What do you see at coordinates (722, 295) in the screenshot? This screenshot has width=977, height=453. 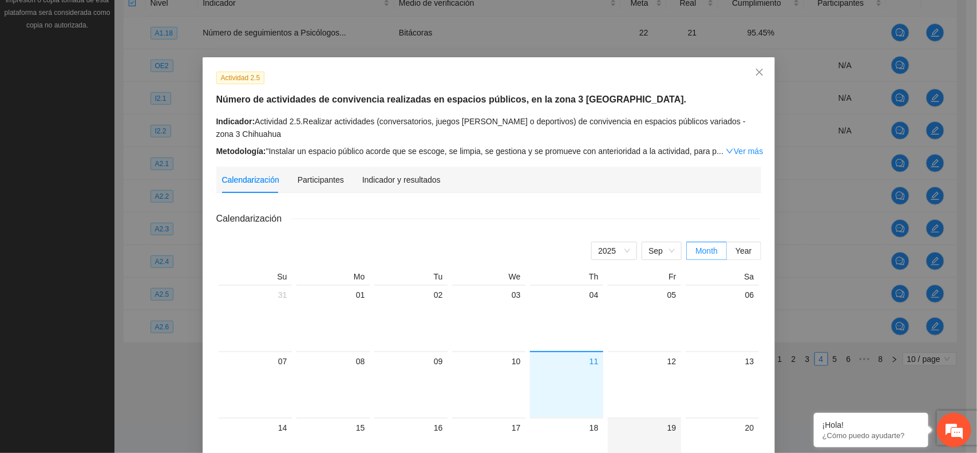 I see `div: 06` at bounding box center [722, 295].